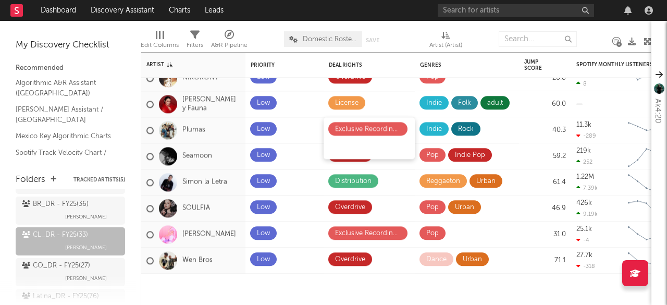 This screenshot has height=305, width=667. What do you see at coordinates (545, 104) in the screenshot?
I see `div: 60.0` at bounding box center [545, 104].